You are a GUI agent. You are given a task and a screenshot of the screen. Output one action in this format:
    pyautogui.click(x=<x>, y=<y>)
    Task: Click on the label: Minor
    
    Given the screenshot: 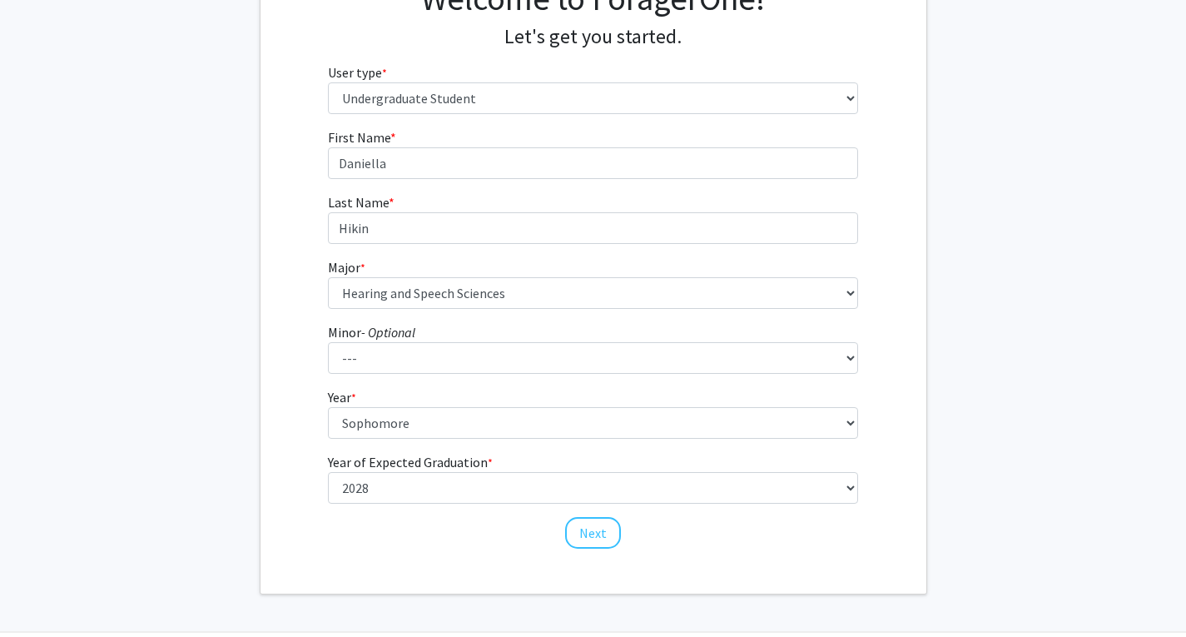 What is the action you would take?
    pyautogui.click(x=371, y=332)
    